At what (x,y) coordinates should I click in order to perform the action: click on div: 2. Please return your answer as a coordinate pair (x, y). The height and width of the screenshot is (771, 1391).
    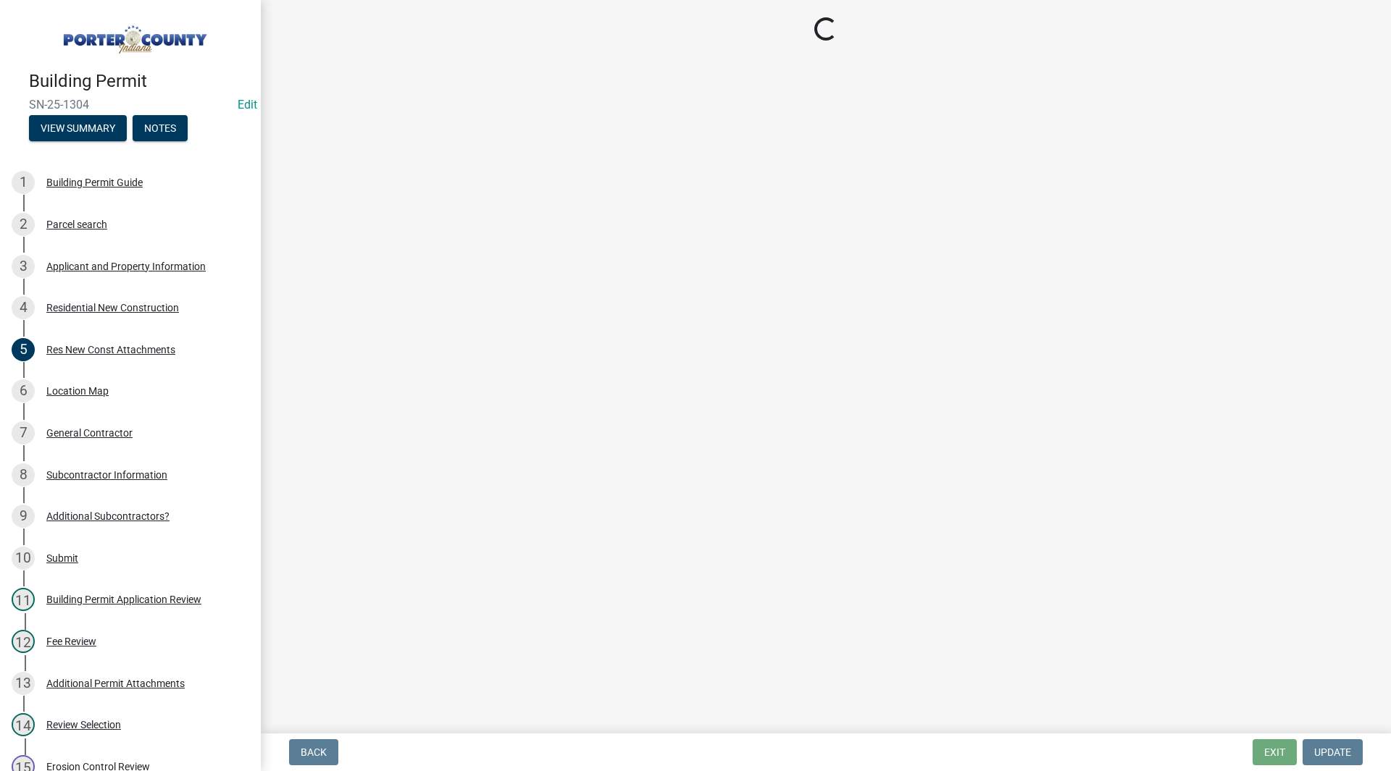
    Looking at the image, I should click on (23, 225).